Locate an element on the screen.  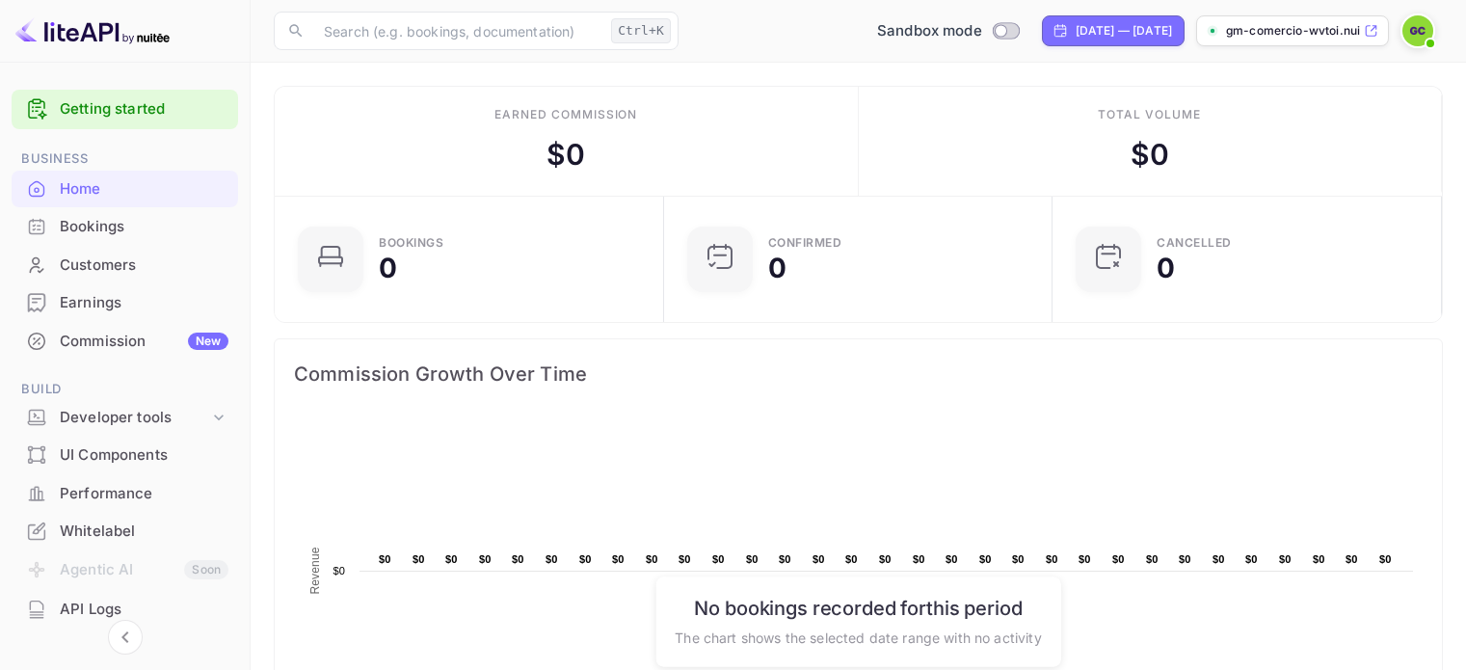
div: CommissionNew is located at coordinates (124, 341).